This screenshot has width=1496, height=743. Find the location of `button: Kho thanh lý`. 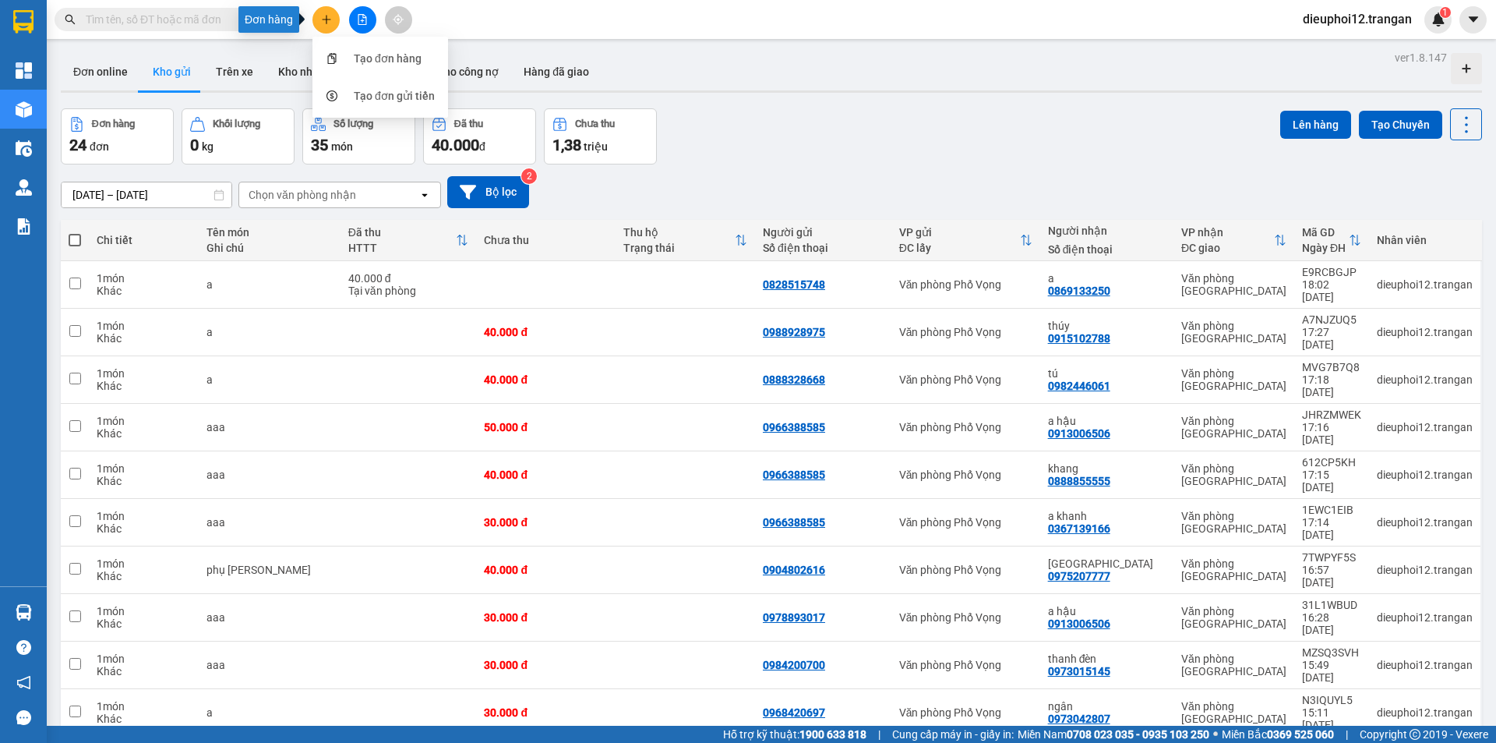

button: Kho thanh lý is located at coordinates (381, 72).